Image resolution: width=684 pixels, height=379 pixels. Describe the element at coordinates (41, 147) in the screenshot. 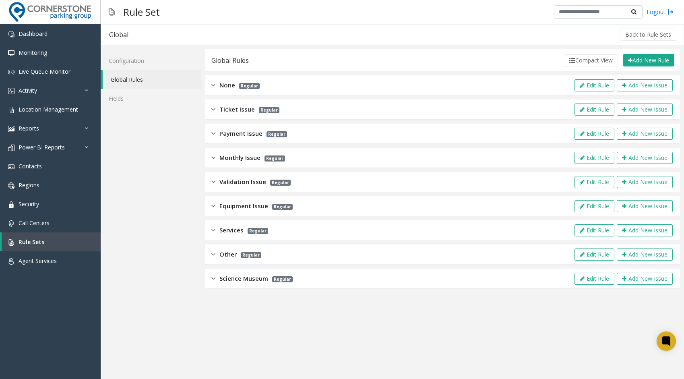

I see `span: Power BI Reports` at that location.